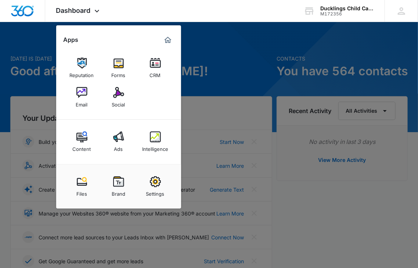  What do you see at coordinates (82, 147) in the screenshot?
I see `div: Content` at bounding box center [82, 147].